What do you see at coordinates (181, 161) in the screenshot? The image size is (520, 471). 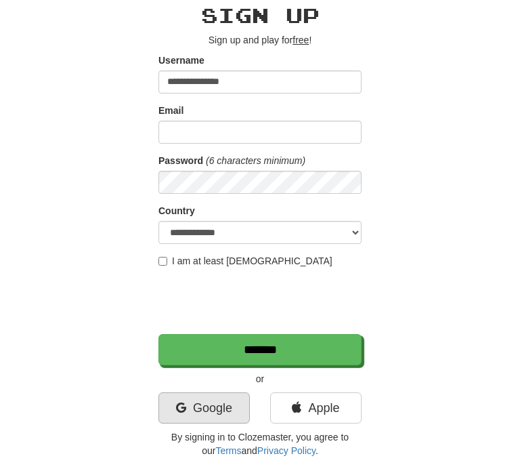 I see `label: Password` at bounding box center [181, 161].